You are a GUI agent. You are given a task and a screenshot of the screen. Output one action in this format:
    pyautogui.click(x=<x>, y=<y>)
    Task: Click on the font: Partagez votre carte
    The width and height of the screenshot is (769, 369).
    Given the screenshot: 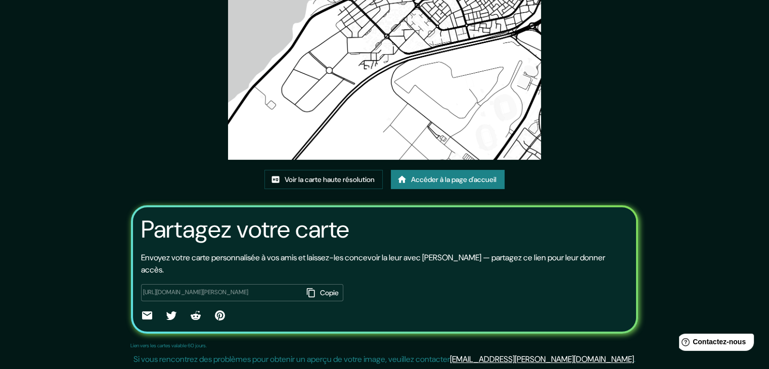 What is the action you would take?
    pyautogui.click(x=245, y=229)
    